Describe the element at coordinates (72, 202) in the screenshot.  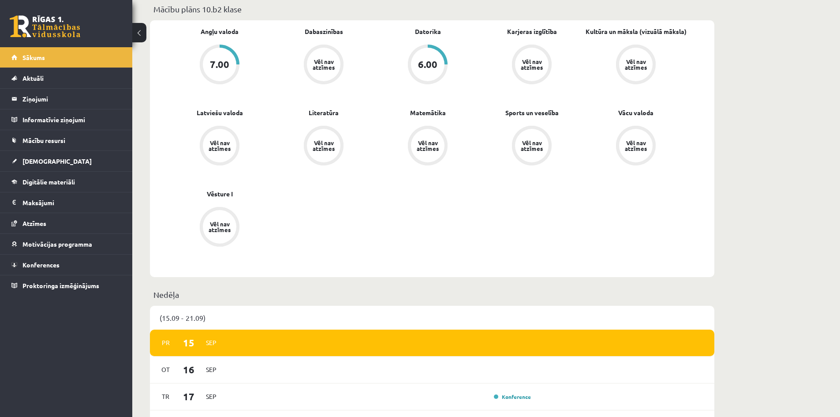
I see `legend: Maksājumi` at that location.